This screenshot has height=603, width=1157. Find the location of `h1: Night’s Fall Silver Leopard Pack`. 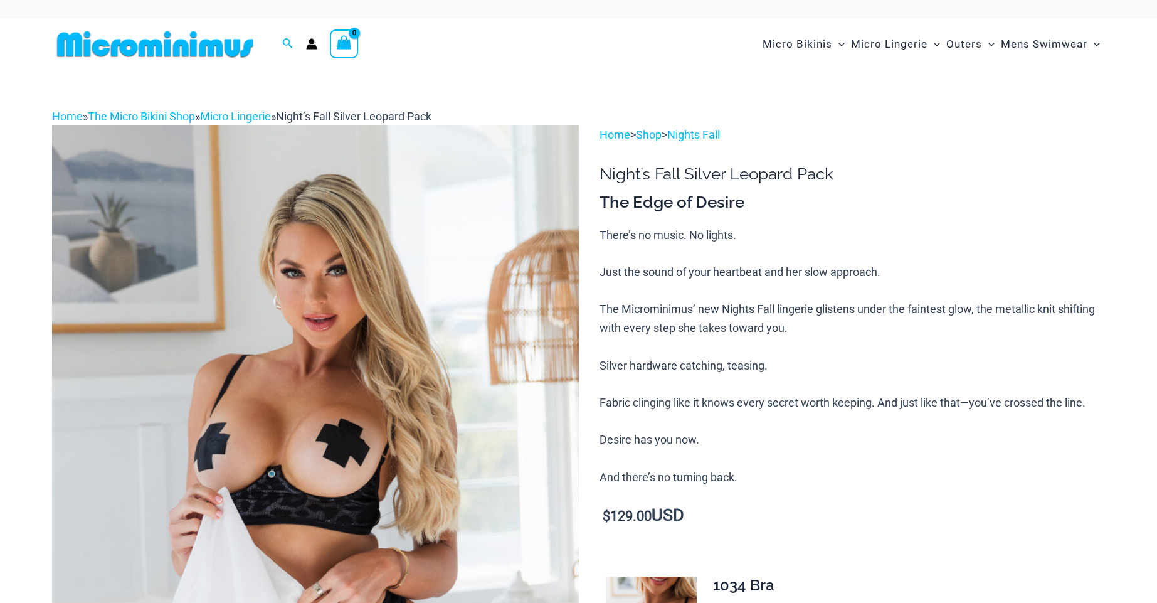

h1: Night’s Fall Silver Leopard Pack is located at coordinates (852, 174).